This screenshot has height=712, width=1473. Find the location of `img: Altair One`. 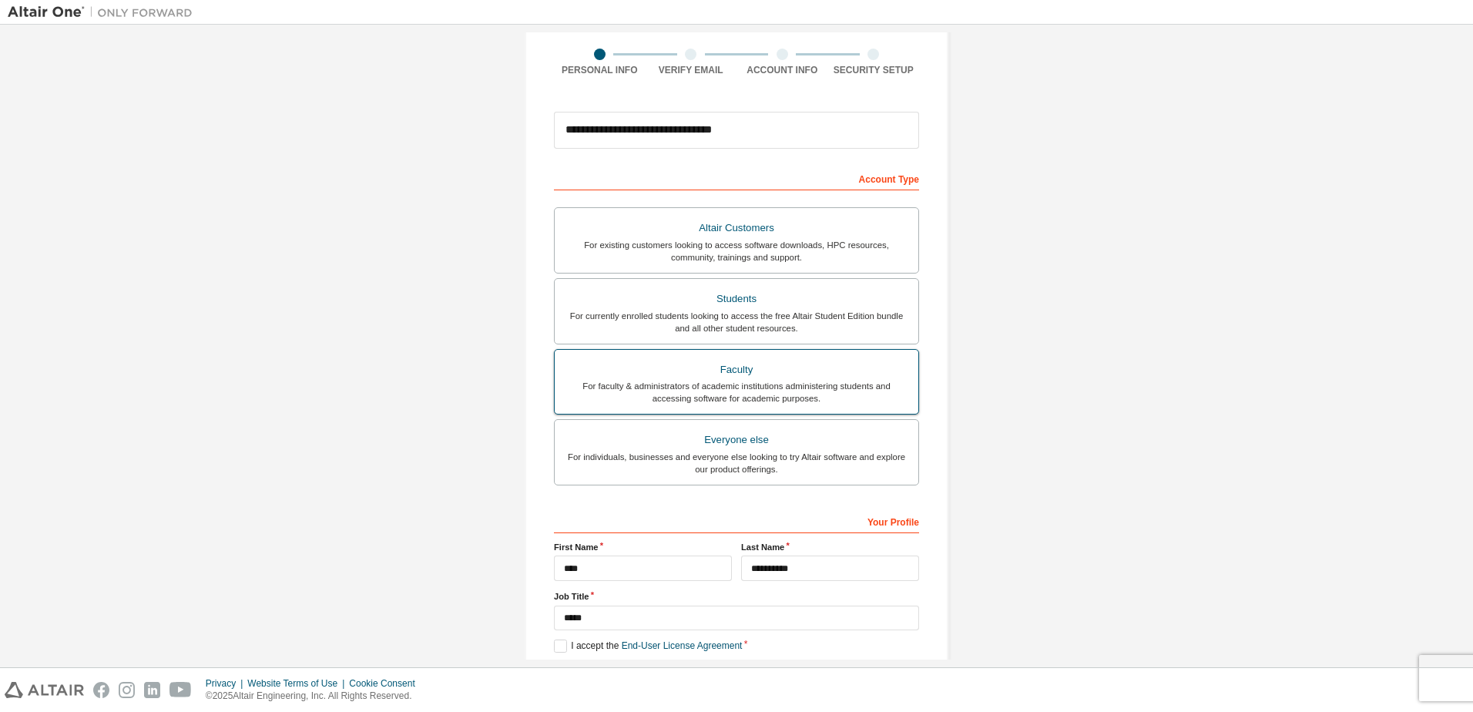

img: Altair One is located at coordinates (104, 12).